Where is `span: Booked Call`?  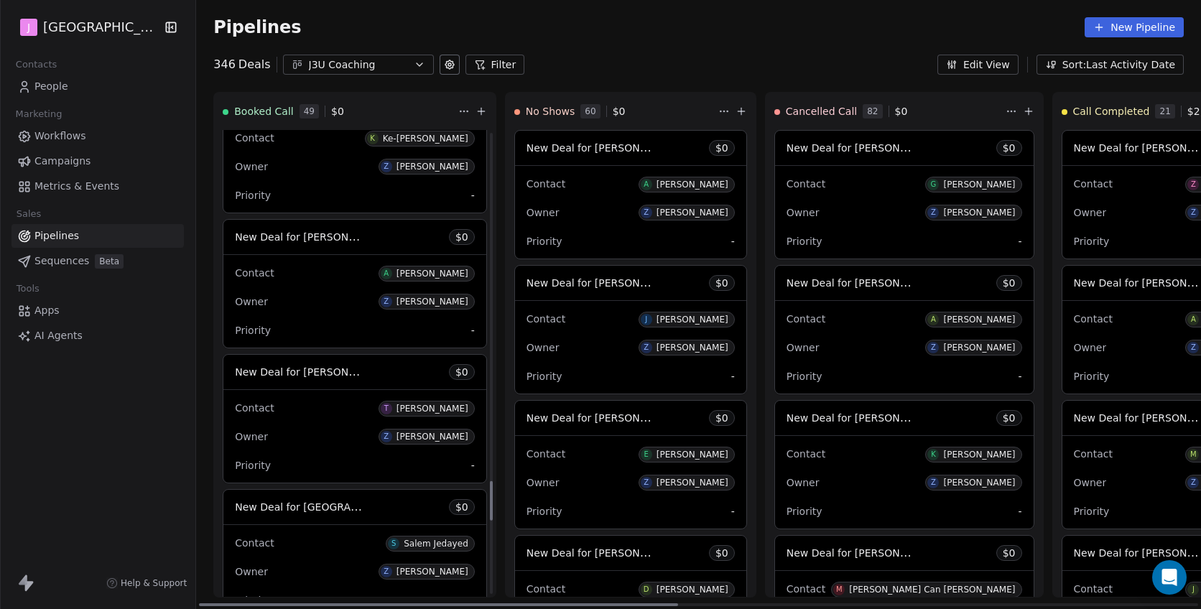 span: Booked Call is located at coordinates (264, 111).